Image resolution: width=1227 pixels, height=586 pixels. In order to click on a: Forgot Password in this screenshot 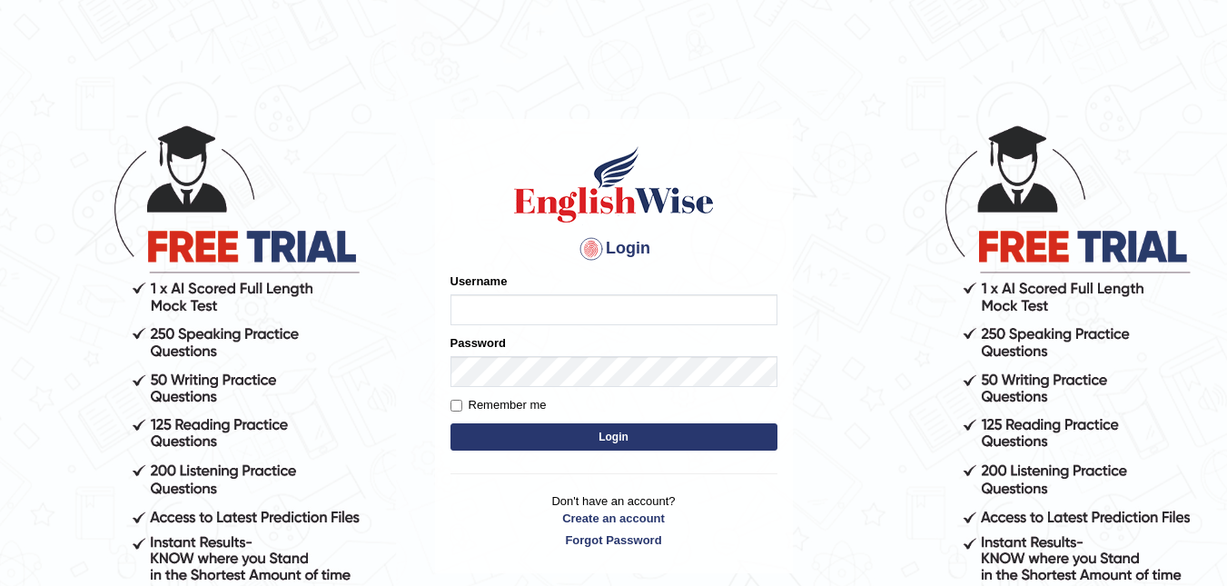, I will do `click(614, 539)`.